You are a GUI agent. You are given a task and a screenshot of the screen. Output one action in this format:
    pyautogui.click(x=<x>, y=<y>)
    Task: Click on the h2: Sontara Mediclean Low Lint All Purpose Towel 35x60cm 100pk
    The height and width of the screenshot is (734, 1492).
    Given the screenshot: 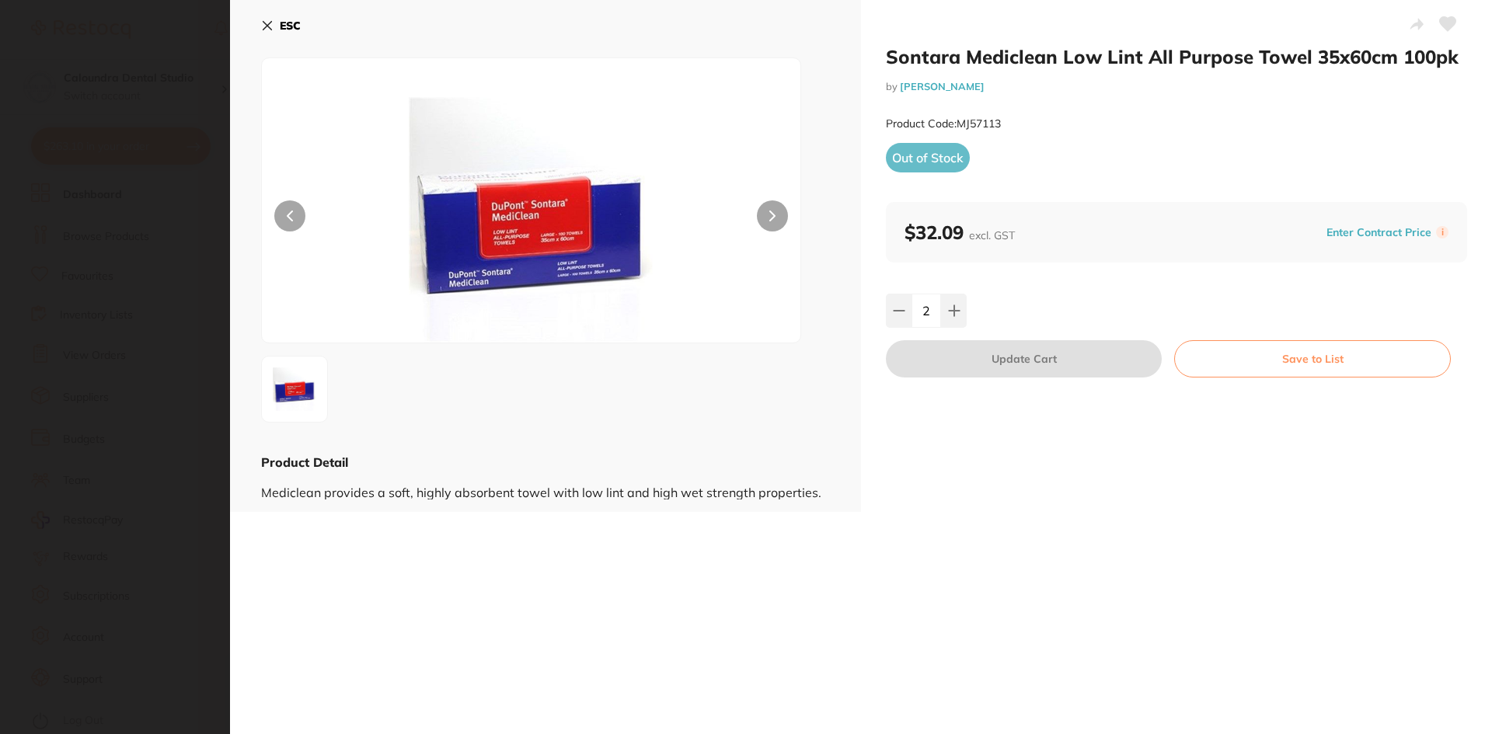 What is the action you would take?
    pyautogui.click(x=1176, y=57)
    